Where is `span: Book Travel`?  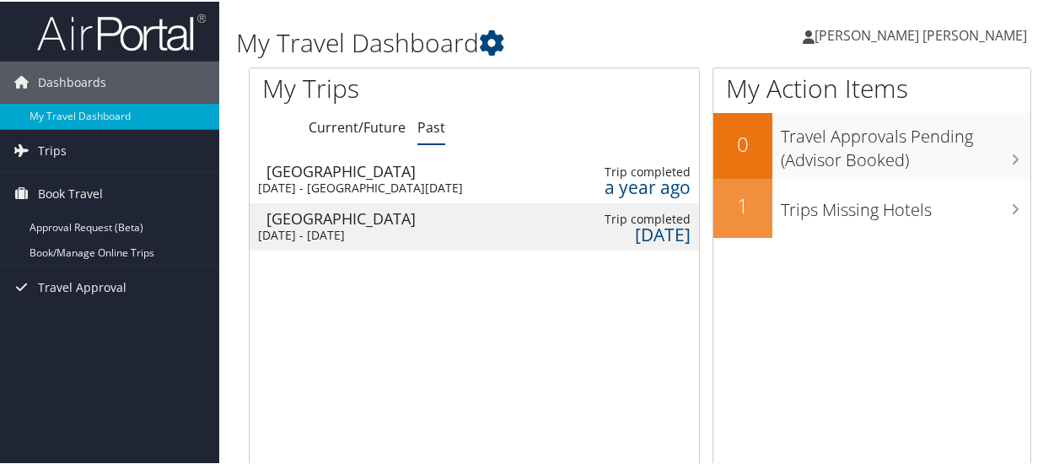
span: Book Travel is located at coordinates (70, 192).